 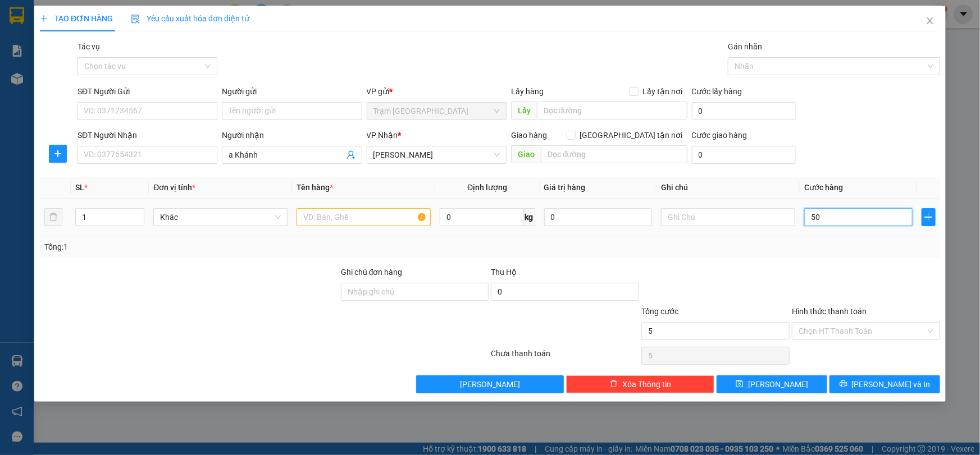 What do you see at coordinates (526, 154) in the screenshot?
I see `span: Giao` at bounding box center [526, 154].